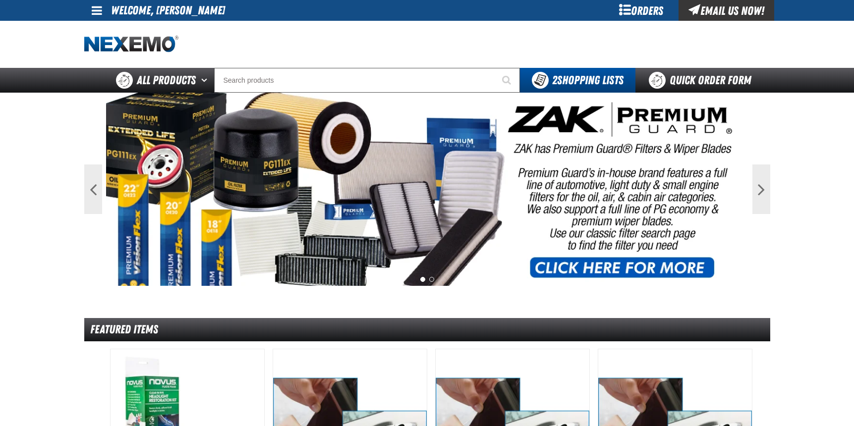  I want to click on span: Shopping Lists, so click(588, 80).